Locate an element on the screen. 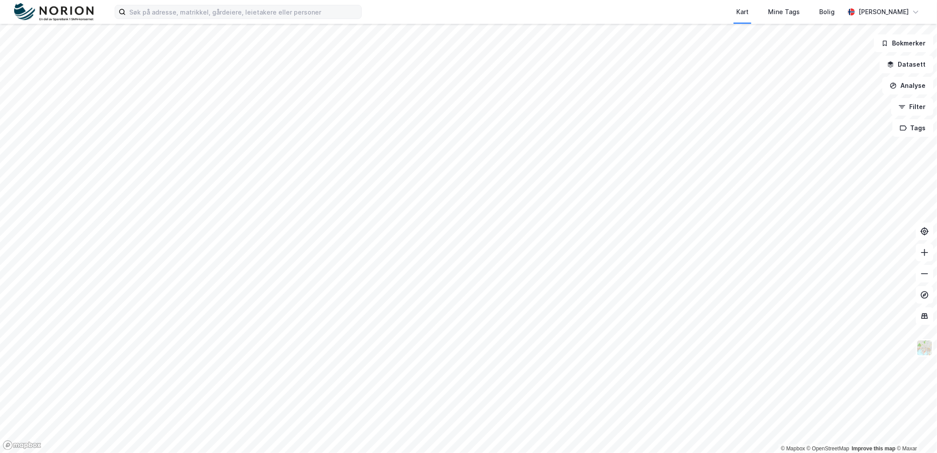 The image size is (937, 453). button: Bokmerker is located at coordinates (904, 43).